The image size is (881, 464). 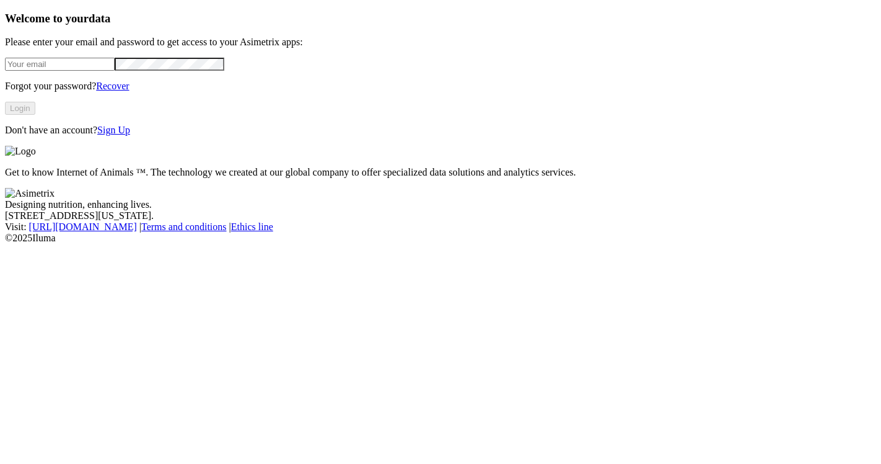 I want to click on input: Your email, so click(x=59, y=64).